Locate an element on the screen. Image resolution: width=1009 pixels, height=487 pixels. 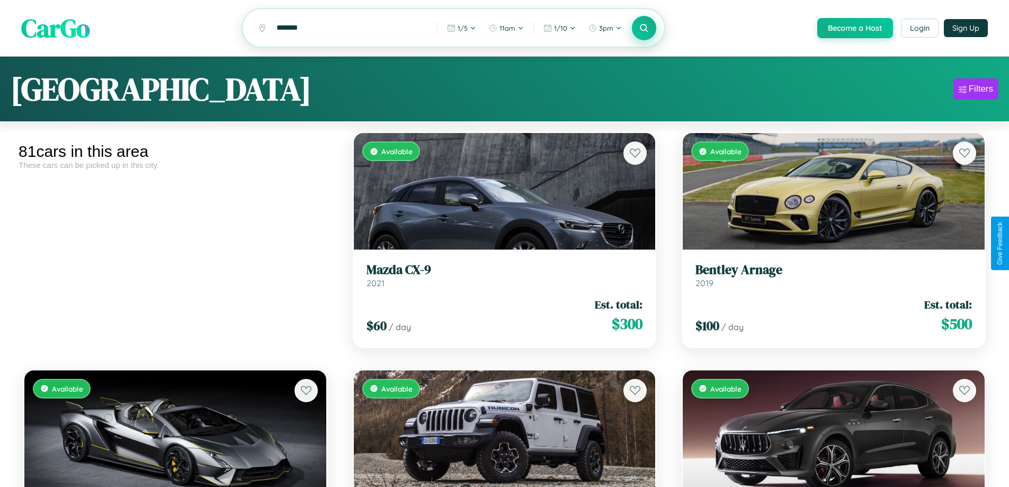
h3: Mazda CX-9 is located at coordinates (505, 270).